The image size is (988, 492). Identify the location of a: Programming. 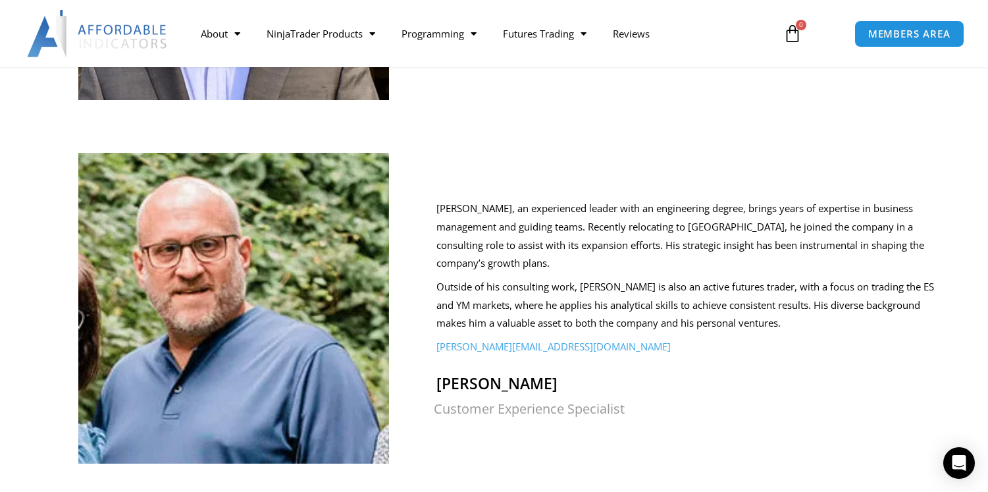
(439, 34).